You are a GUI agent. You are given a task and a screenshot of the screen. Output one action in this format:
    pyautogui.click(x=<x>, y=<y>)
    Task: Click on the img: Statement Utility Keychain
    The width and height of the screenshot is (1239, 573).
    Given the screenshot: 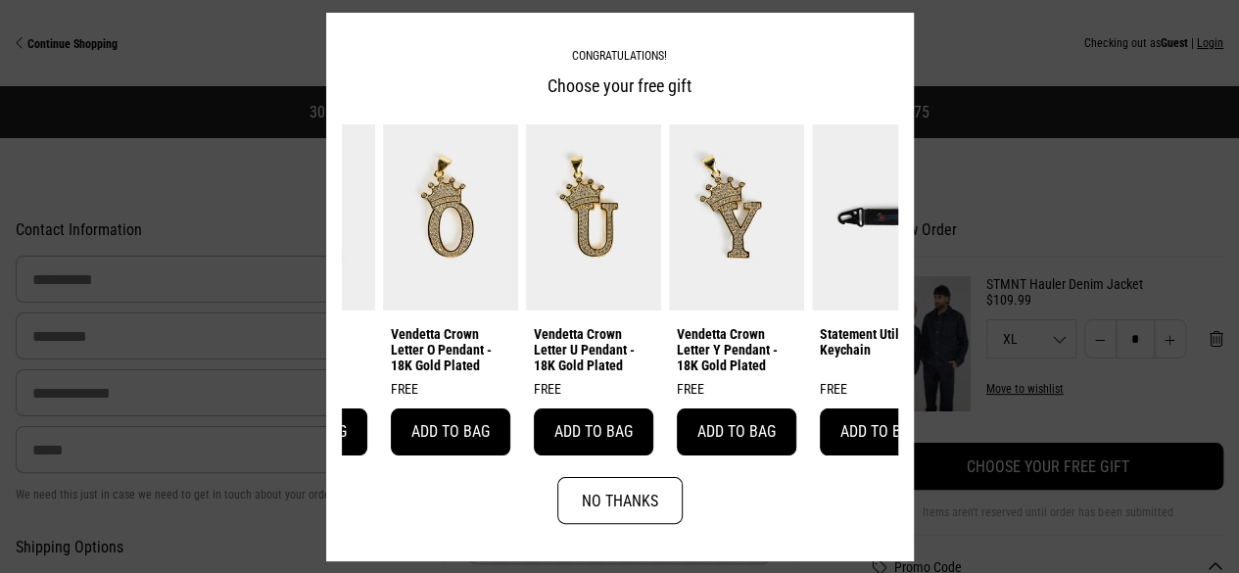 What is the action you would take?
    pyautogui.click(x=880, y=217)
    